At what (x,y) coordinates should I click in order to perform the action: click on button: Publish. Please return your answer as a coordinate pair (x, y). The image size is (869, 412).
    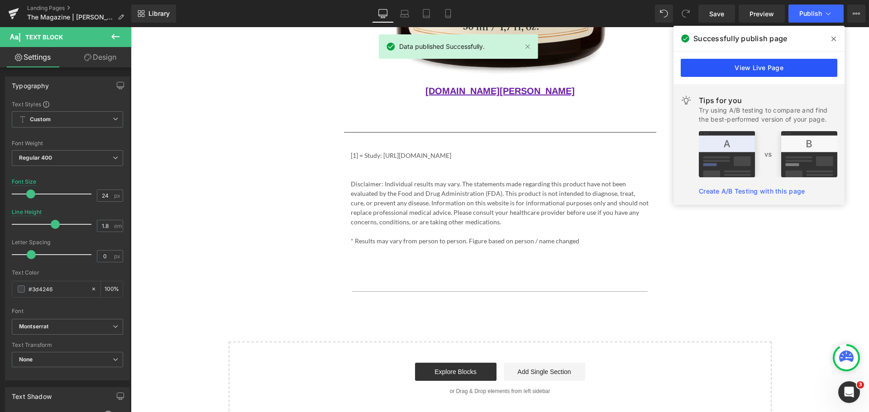
    Looking at the image, I should click on (816, 14).